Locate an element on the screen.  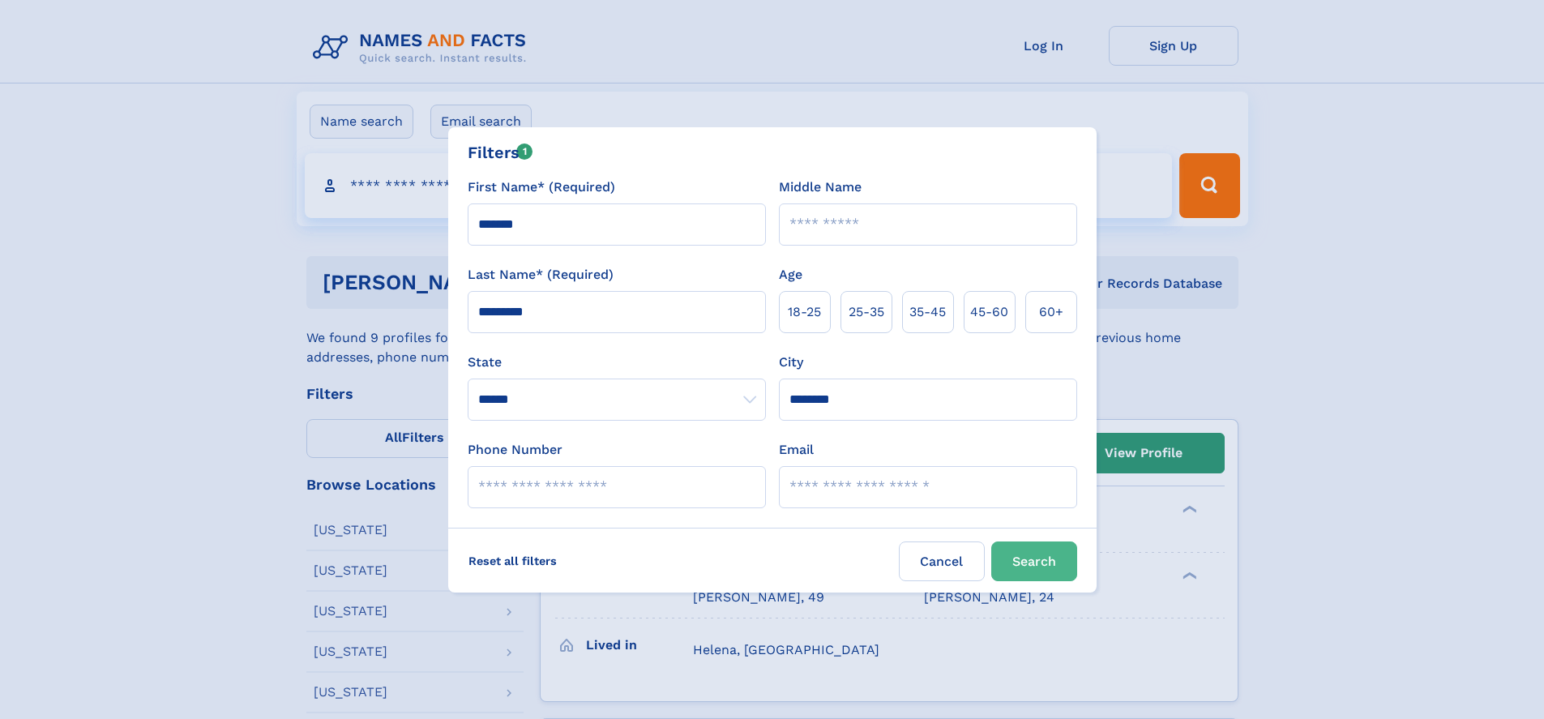
label: Reset all filters is located at coordinates (512, 561).